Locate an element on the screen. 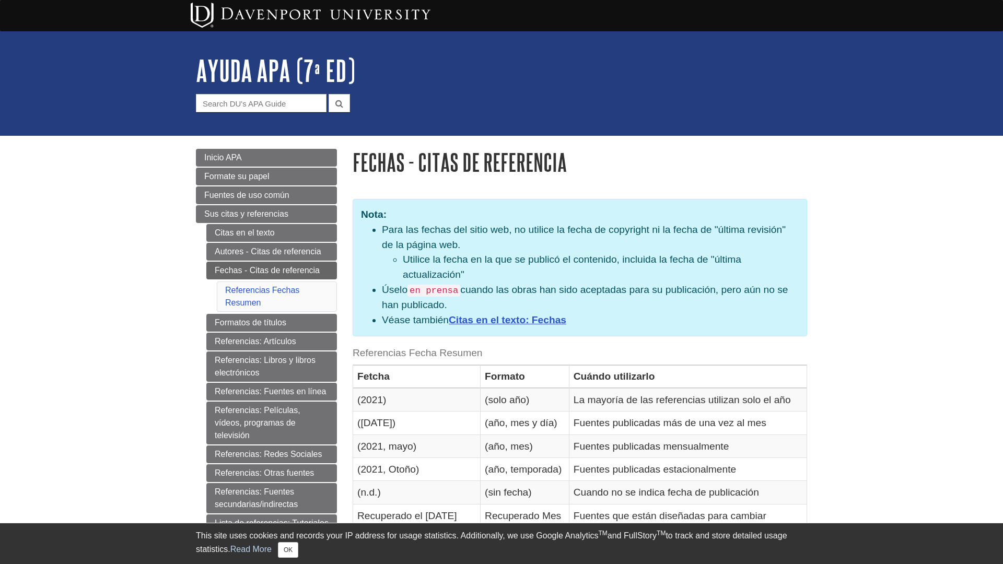 The height and width of the screenshot is (564, 1003). td: (2021, Otoño) is located at coordinates (417, 469).